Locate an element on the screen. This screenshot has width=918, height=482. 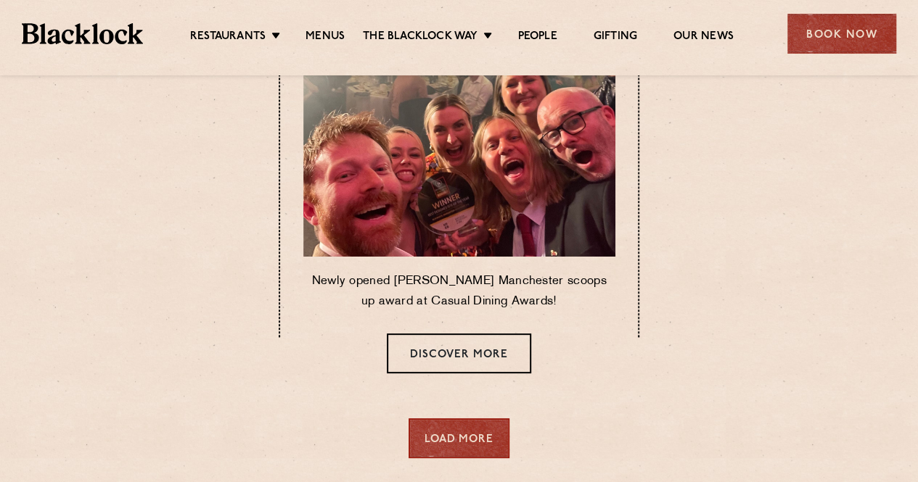
div: Load More is located at coordinates (458, 438).